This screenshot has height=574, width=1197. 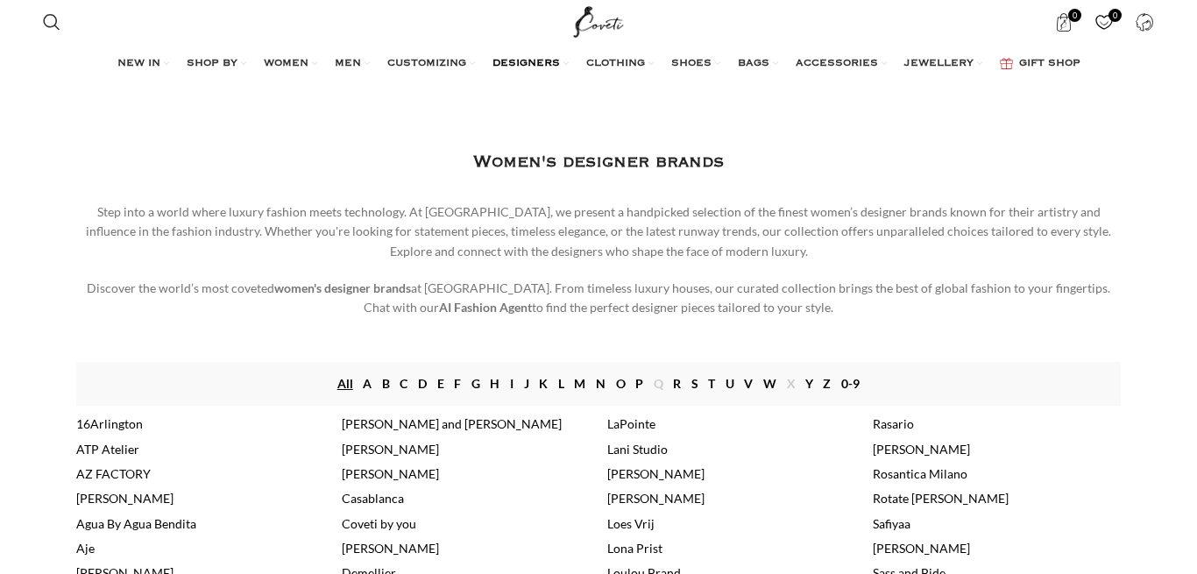 What do you see at coordinates (441, 384) in the screenshot?
I see `a: E` at bounding box center [441, 384].